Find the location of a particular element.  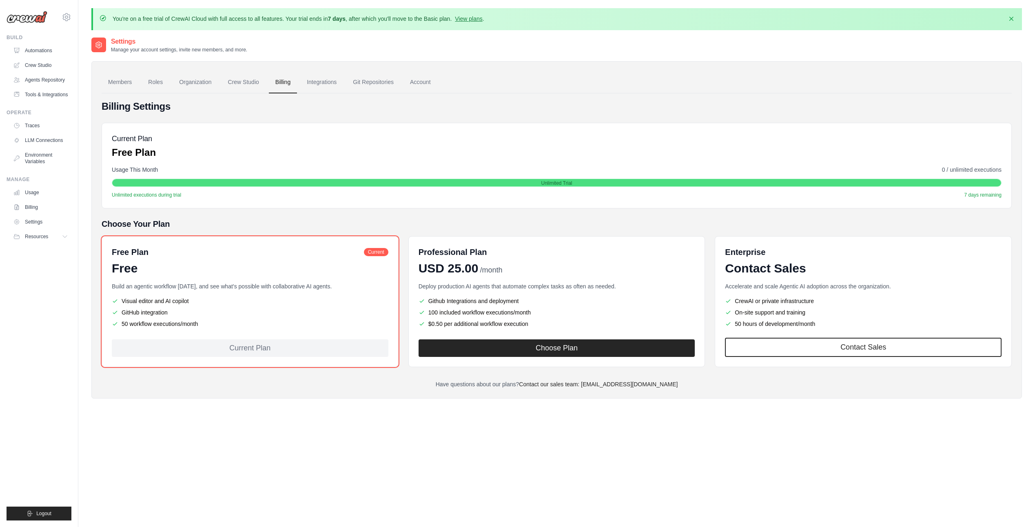

a: Agents Repository is located at coordinates (40, 80).